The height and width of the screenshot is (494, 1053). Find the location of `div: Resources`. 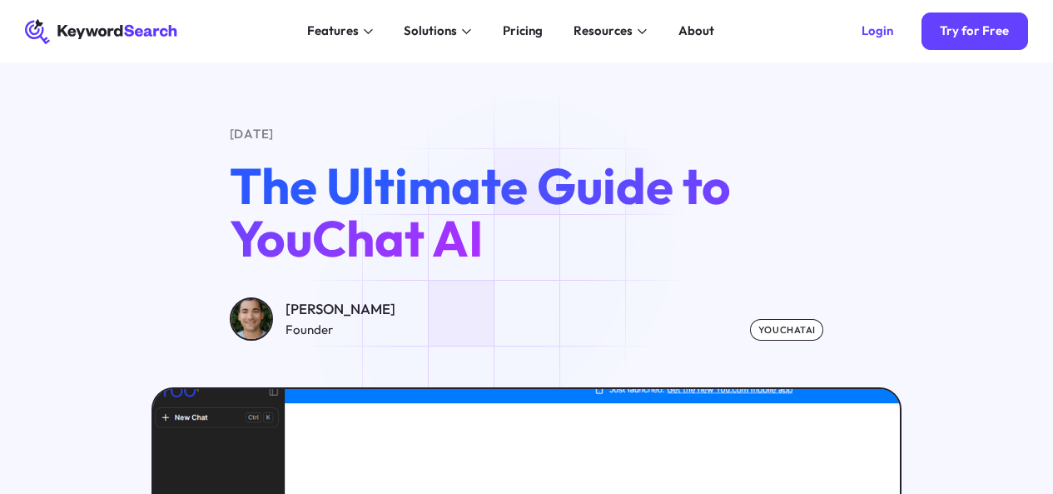

div: Resources is located at coordinates (603, 31).